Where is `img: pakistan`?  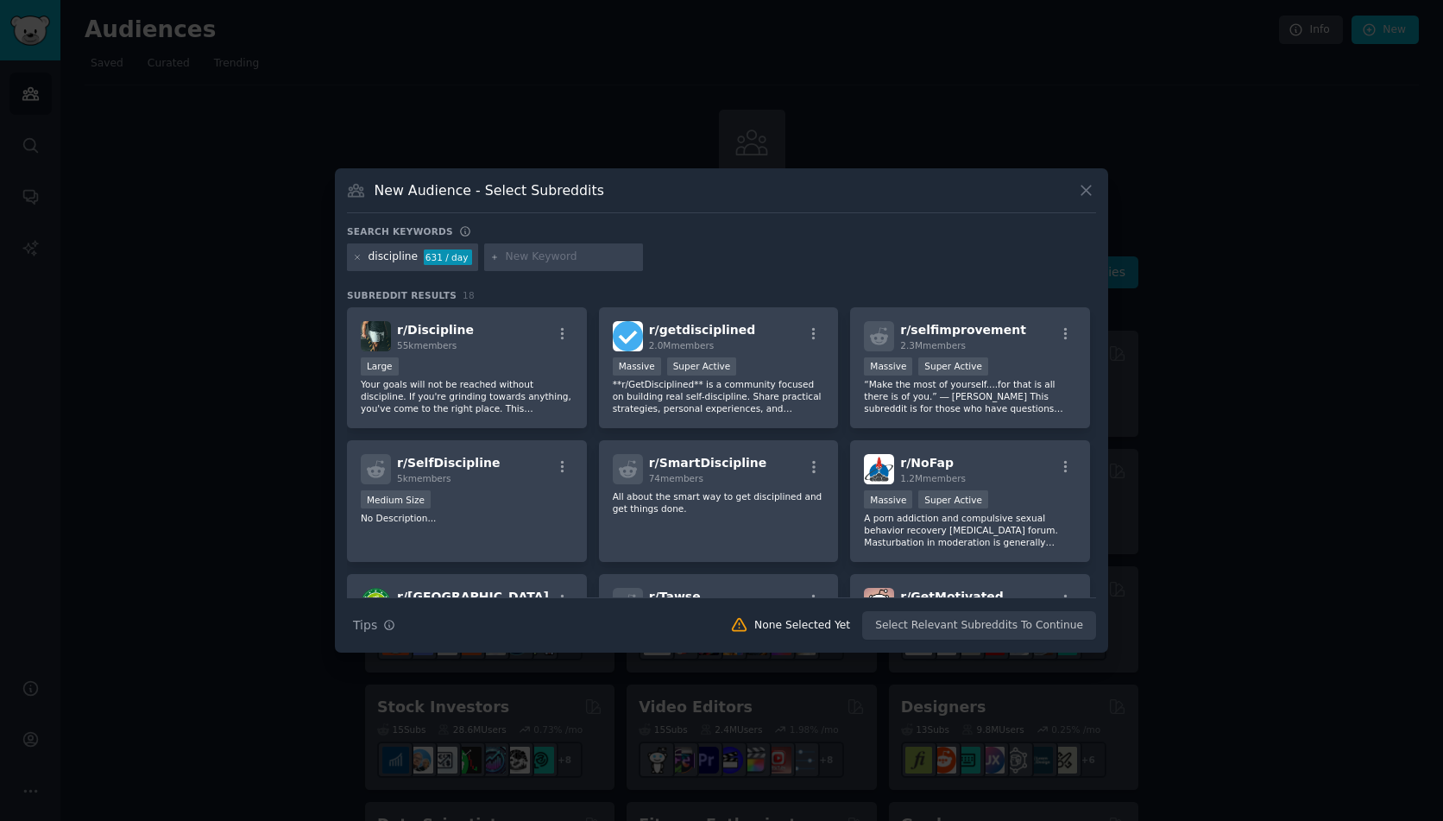 img: pakistan is located at coordinates (375, 602).